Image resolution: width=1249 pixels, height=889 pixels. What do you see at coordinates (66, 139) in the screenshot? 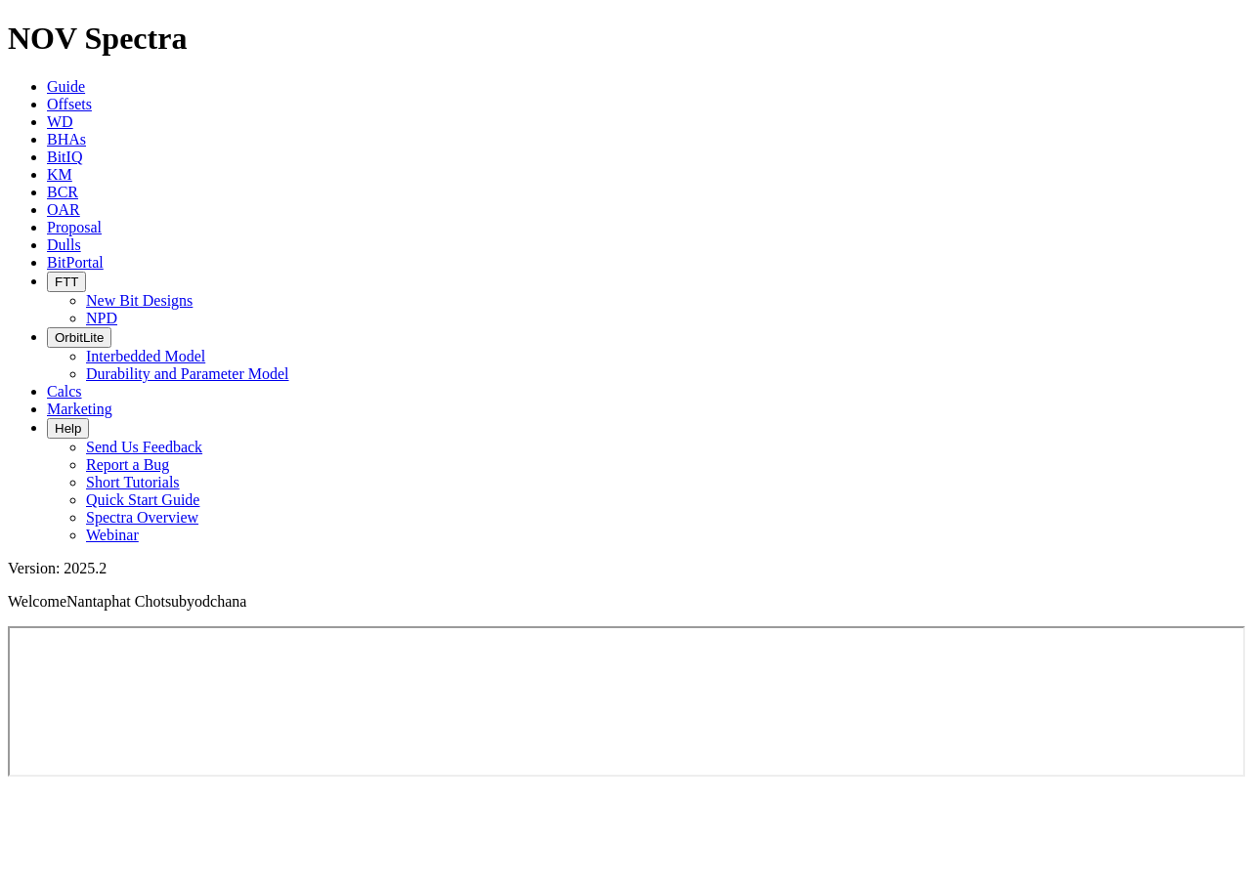
I see `span: BHAs` at bounding box center [66, 139].